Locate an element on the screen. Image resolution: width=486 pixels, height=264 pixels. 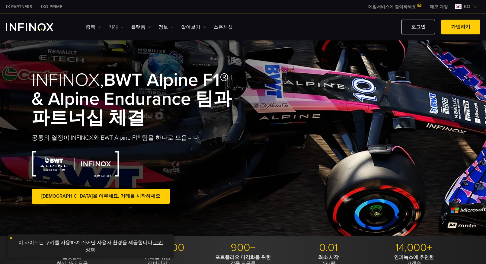
p: 14,000+ is located at coordinates (414, 248).